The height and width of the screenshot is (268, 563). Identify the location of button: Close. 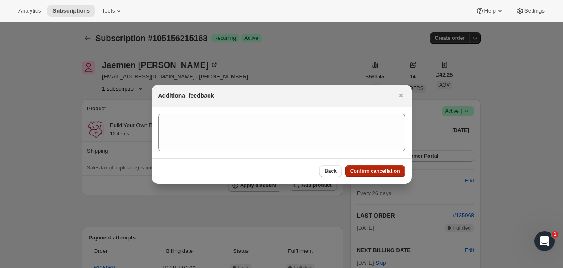
(401, 96).